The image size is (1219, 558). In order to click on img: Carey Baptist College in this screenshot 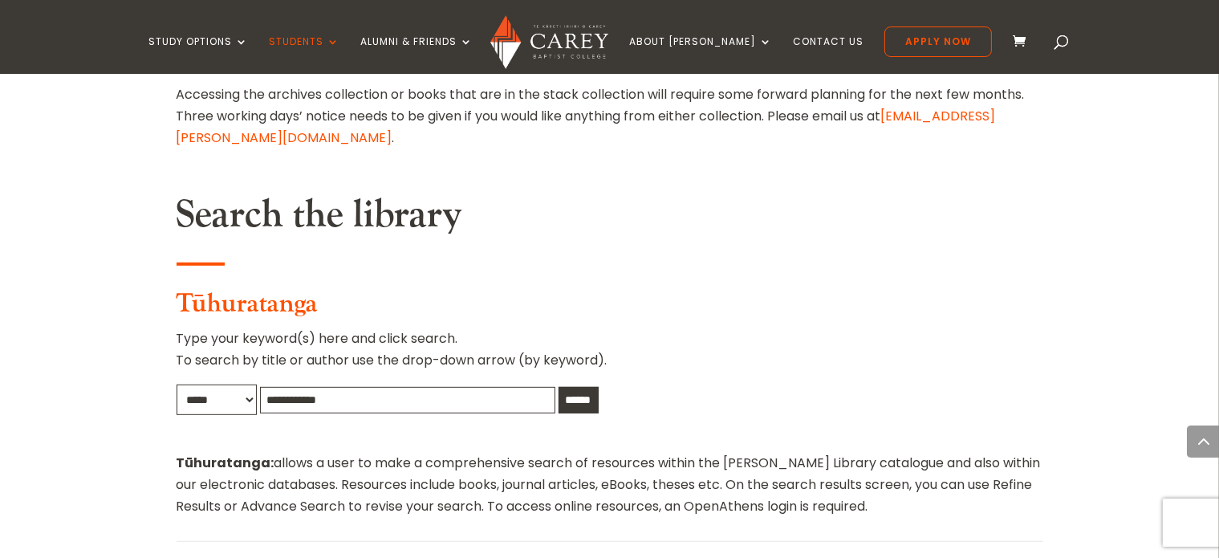, I will do `click(549, 42)`.